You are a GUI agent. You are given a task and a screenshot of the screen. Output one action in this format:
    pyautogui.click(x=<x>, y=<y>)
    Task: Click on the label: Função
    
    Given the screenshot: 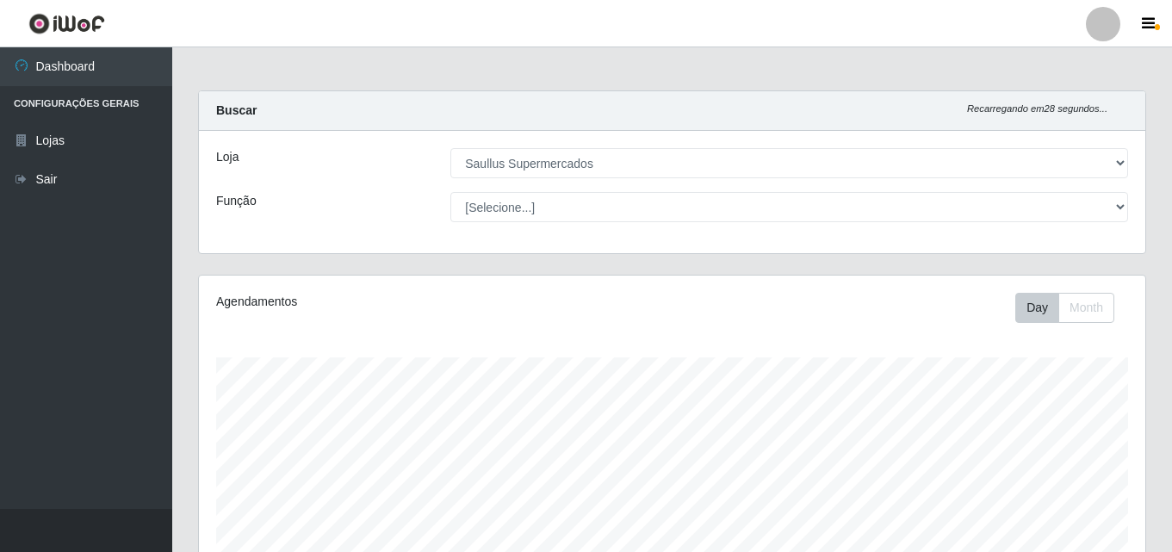 What is the action you would take?
    pyautogui.click(x=236, y=201)
    